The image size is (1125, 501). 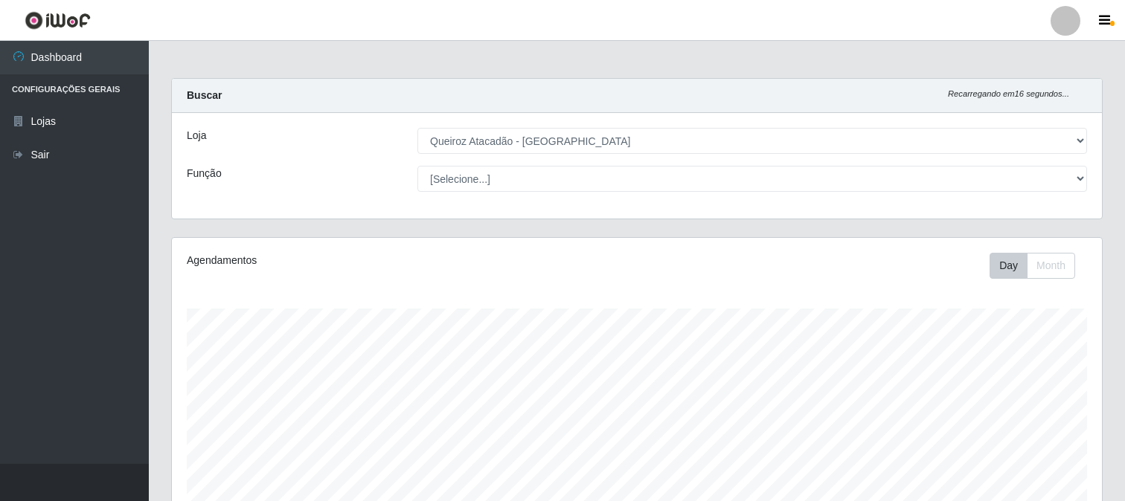 I want to click on div: First group, so click(x=1032, y=266).